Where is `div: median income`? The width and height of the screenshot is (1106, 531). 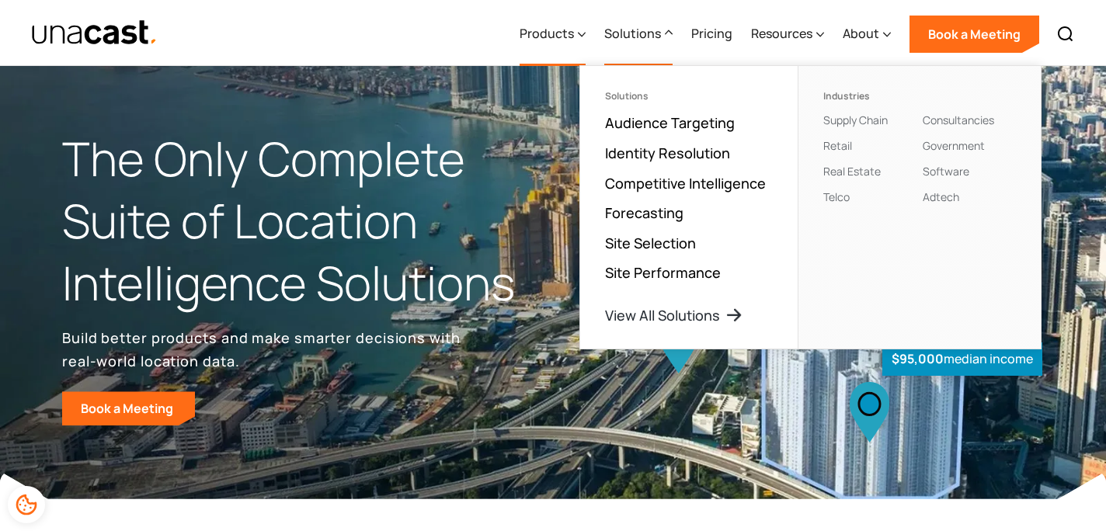 div: median income is located at coordinates (963, 359).